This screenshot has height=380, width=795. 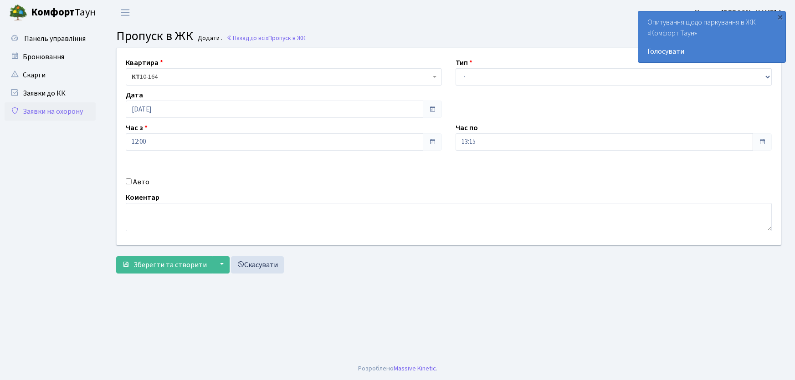 What do you see at coordinates (712, 51) in the screenshot?
I see `a: Голосувати` at bounding box center [712, 51].